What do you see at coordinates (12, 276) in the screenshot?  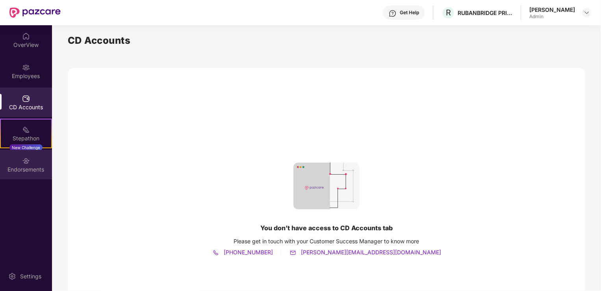 I see `img: svg+xml;base64,PHN2ZyBpZD0iU2V0dGluZy0yMHgyMCIgeG1sbnM9Imh0dHA6Ly93d3cudzMub3JnLzIwMDAvc3ZnIiB3aW...` at bounding box center [12, 276].